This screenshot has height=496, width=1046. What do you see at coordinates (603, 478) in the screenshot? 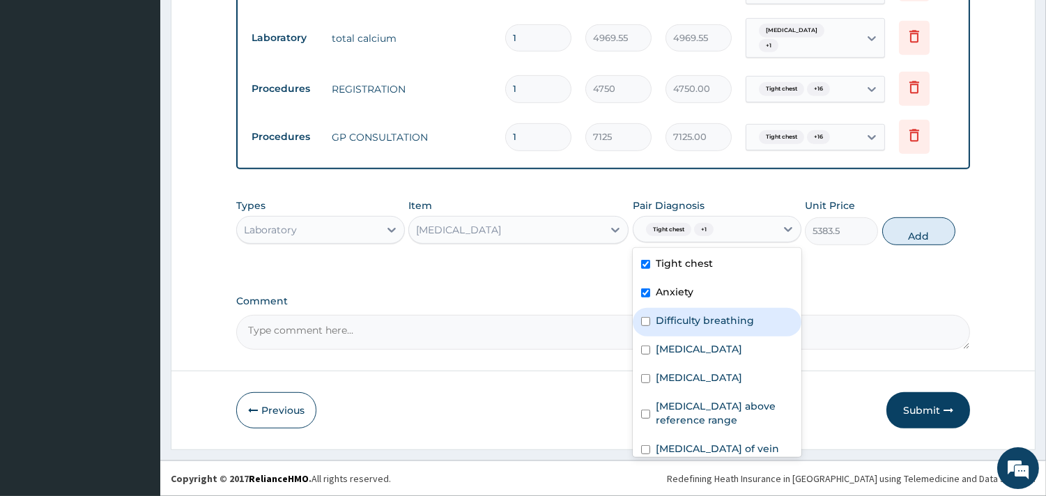
I see `footer: All rights reserved.` at bounding box center [603, 478].